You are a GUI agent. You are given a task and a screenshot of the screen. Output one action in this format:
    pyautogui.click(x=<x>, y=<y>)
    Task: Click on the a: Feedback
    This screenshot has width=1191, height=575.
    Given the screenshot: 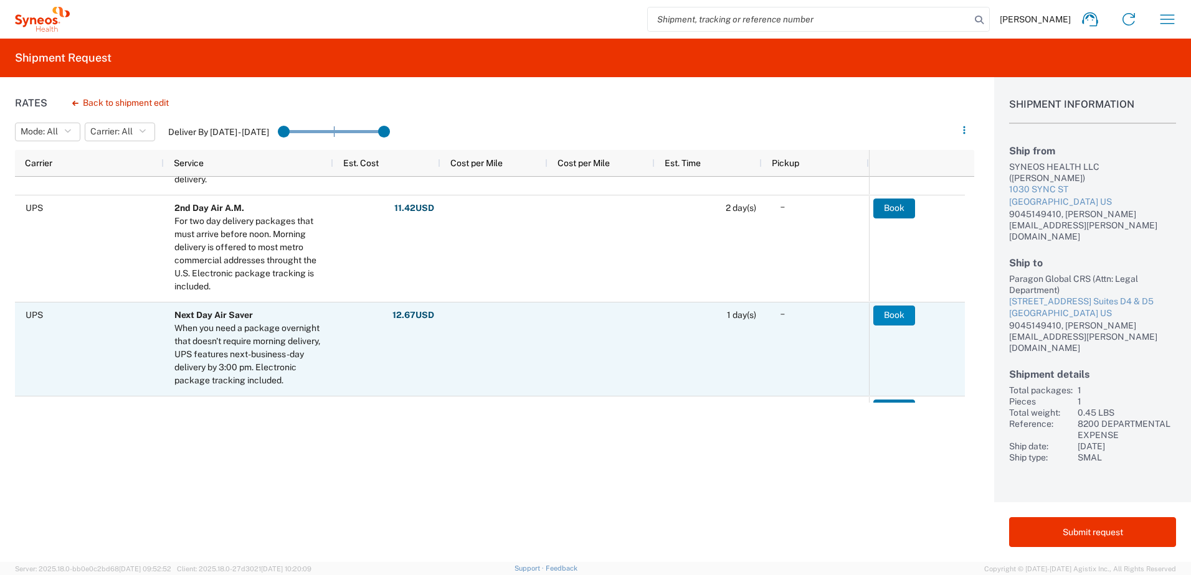 What is the action you would take?
    pyautogui.click(x=561, y=569)
    